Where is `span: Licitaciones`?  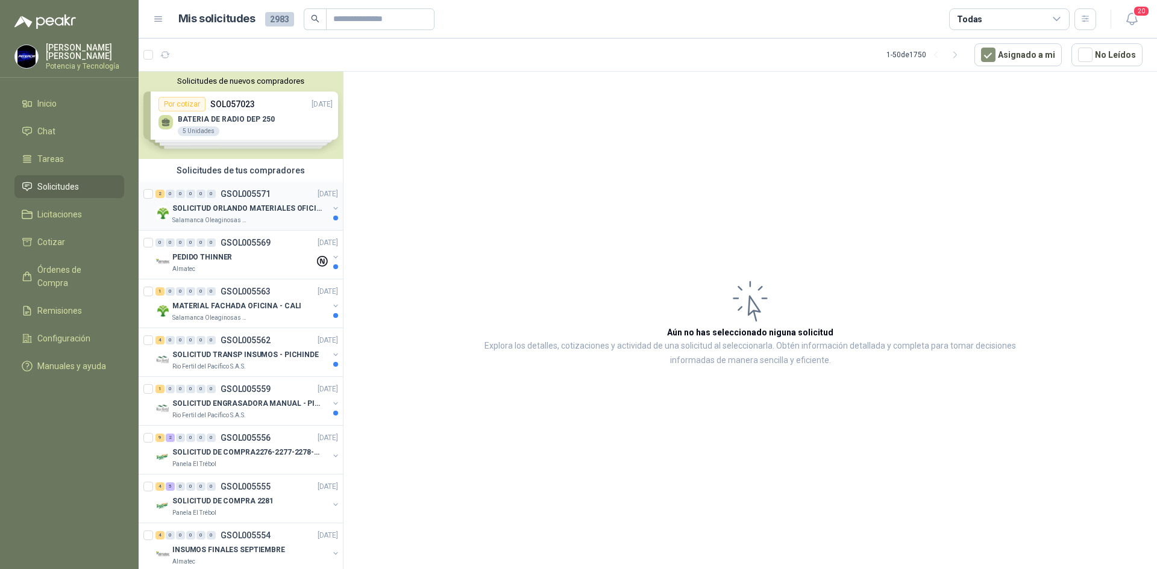 span: Licitaciones is located at coordinates (60, 215).